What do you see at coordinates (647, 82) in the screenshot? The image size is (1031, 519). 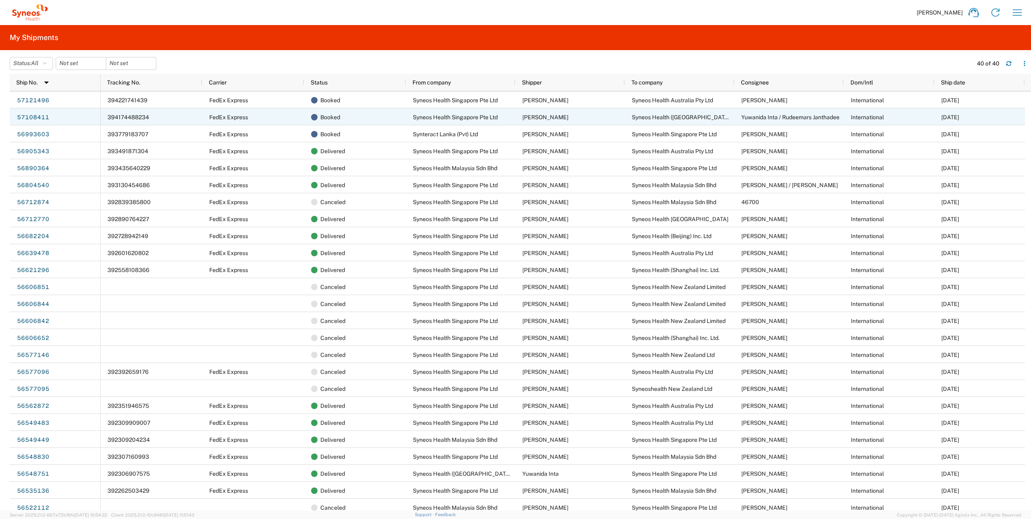 I see `span: To company` at bounding box center [647, 82].